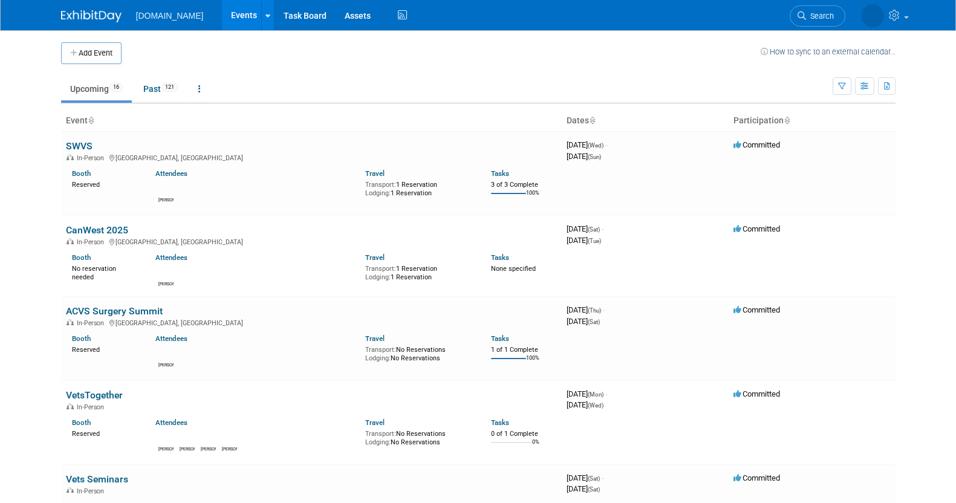 This screenshot has width=956, height=503. What do you see at coordinates (169, 87) in the screenshot?
I see `span: 121` at bounding box center [169, 87].